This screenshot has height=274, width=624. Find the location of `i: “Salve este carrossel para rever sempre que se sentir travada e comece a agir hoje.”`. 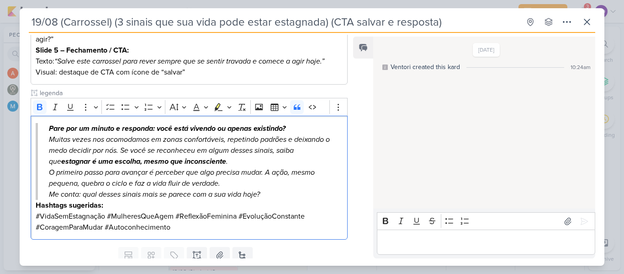

i: “Salve este carrossel para rever sempre que se sentir travada e comece a agir hoje.” is located at coordinates (189, 61).